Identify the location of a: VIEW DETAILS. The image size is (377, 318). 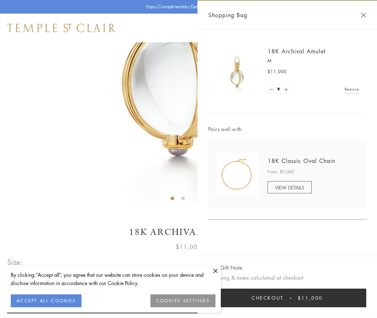
(289, 188).